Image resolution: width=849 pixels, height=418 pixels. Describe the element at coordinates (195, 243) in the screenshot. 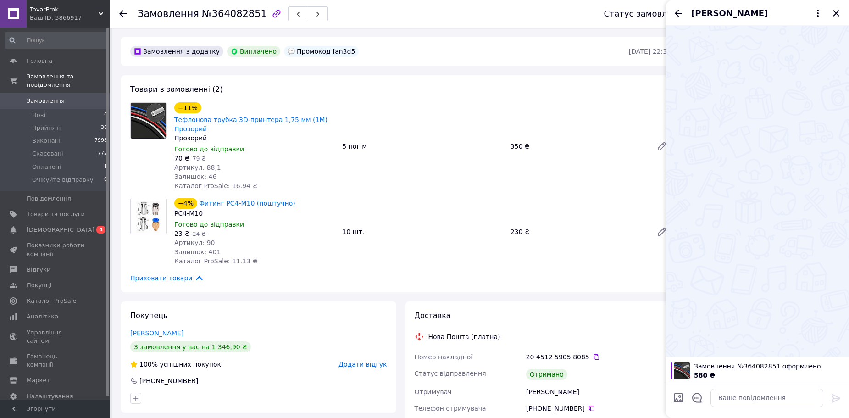

I see `span: Артикул: 90` at that location.